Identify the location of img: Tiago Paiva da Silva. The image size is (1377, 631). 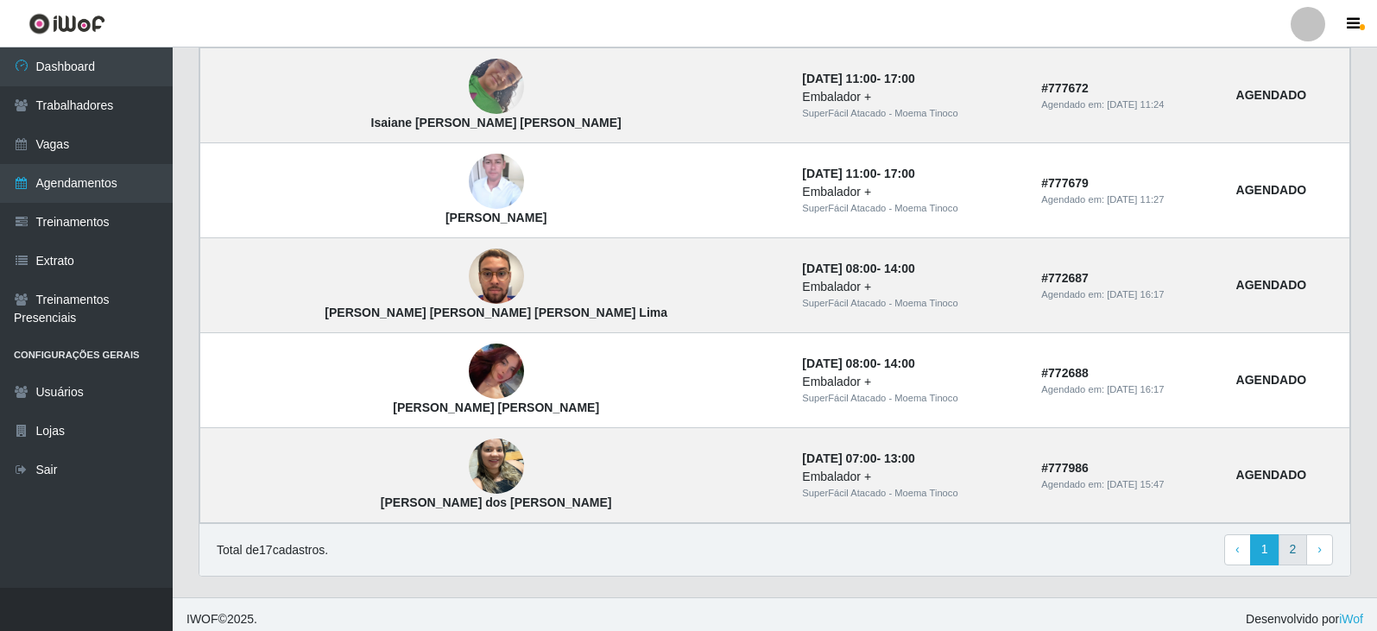
(496, 181).